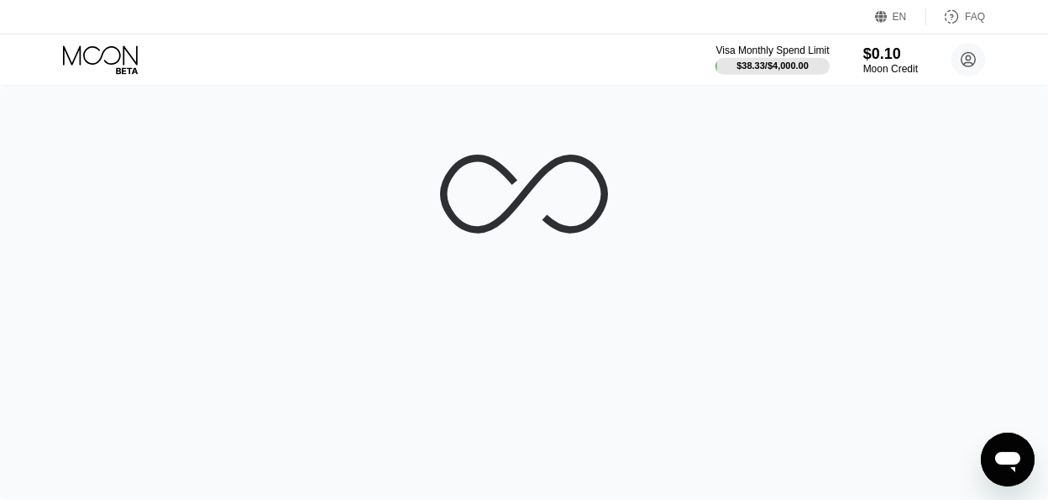 The image size is (1048, 500). What do you see at coordinates (890, 60) in the screenshot?
I see `div: $0.10Moon Credit` at bounding box center [890, 60].